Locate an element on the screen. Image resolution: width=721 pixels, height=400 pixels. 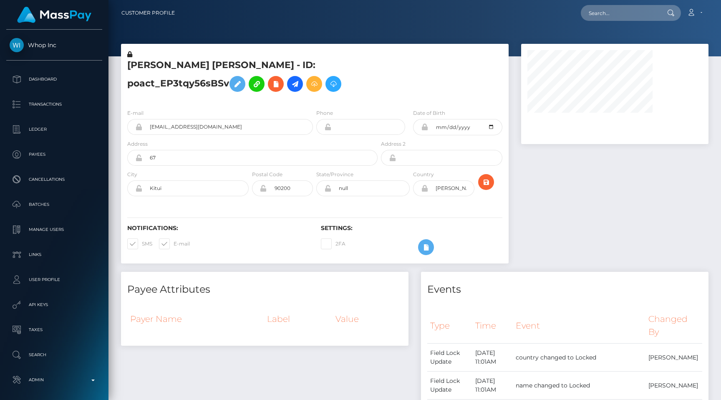
p: Manage Users is located at coordinates (54, 230).